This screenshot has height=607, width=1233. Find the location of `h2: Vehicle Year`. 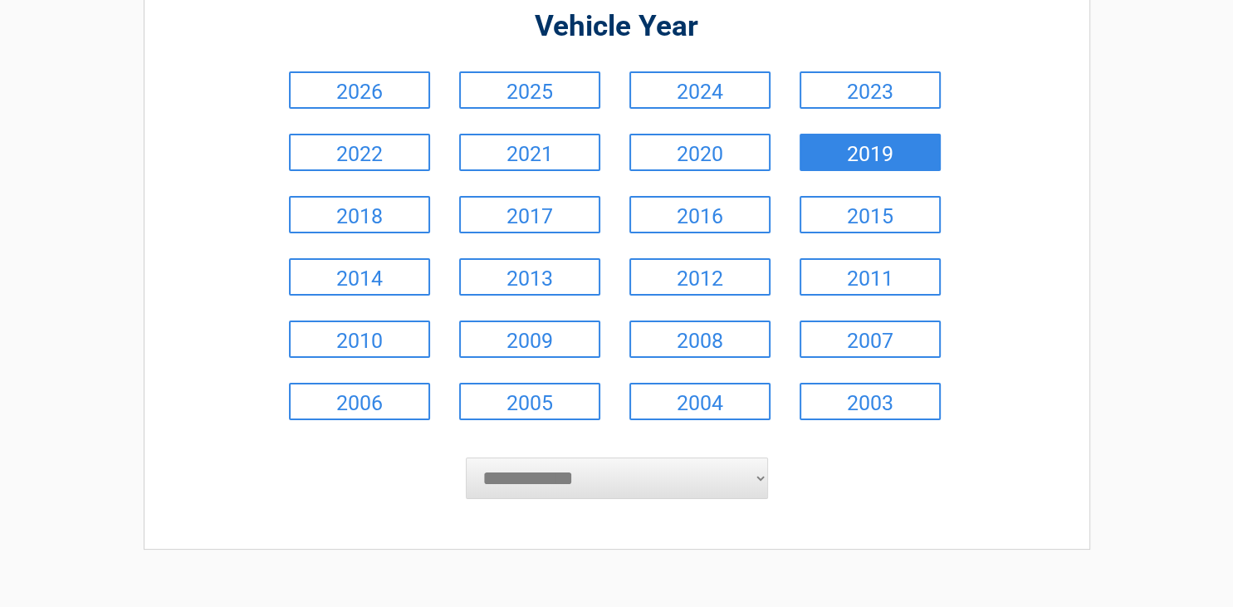

h2: Vehicle Year is located at coordinates (617, 27).